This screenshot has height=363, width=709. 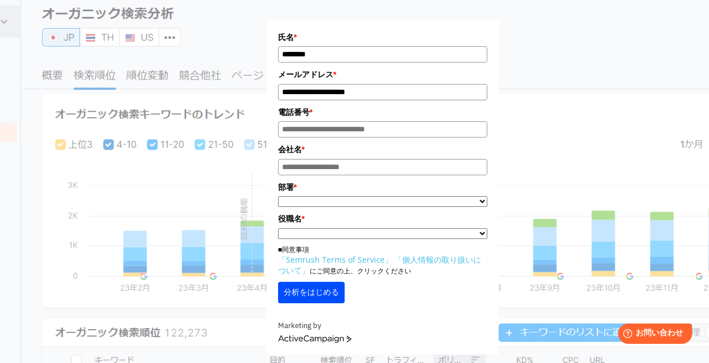 What do you see at coordinates (311, 293) in the screenshot?
I see `button: 分析をはじめる` at bounding box center [311, 293].